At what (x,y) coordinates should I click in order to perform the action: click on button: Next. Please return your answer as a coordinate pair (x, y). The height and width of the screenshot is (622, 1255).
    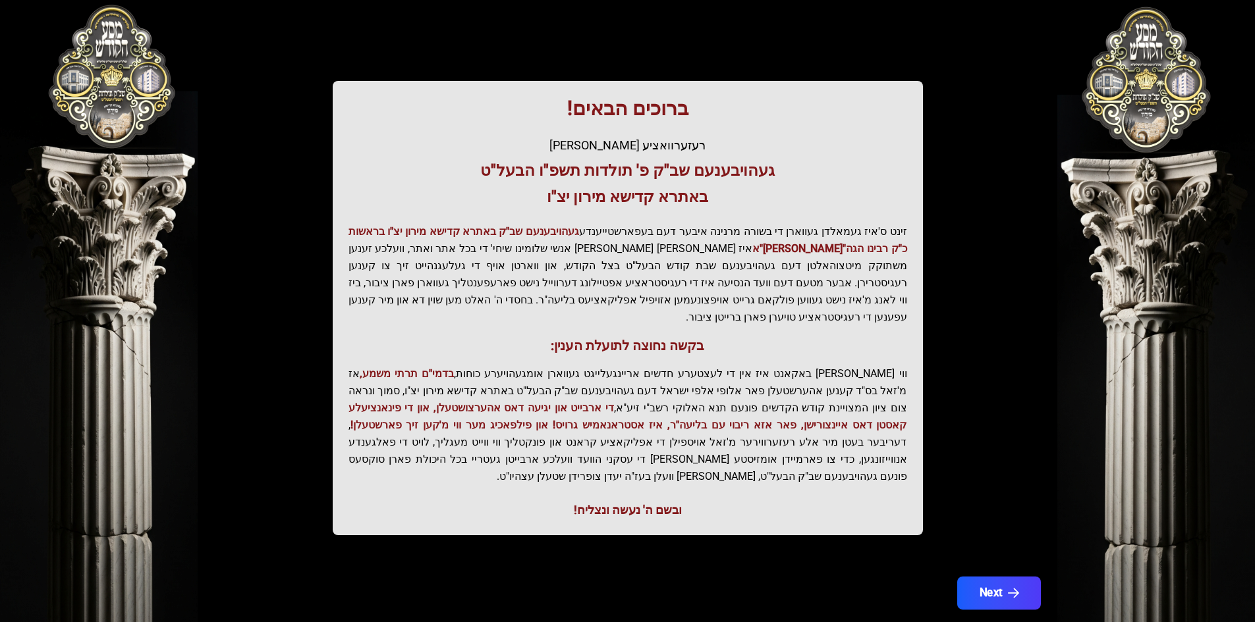
    Looking at the image, I should click on (998, 593).